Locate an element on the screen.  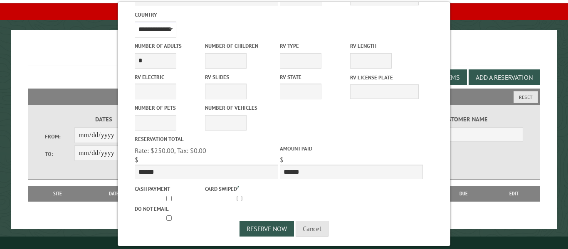
button: Add a Reservation is located at coordinates (504, 77).